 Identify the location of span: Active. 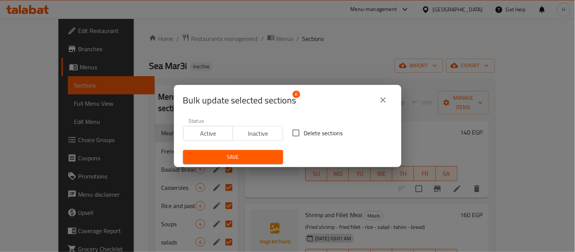
(208, 133).